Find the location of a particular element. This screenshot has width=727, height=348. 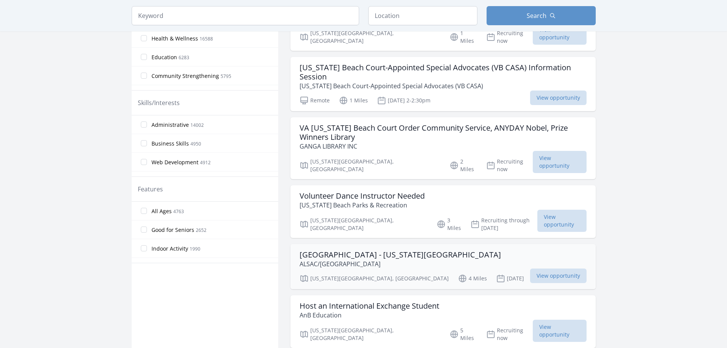

h3: Volunteer Dance Instructor Needed is located at coordinates (362, 196).